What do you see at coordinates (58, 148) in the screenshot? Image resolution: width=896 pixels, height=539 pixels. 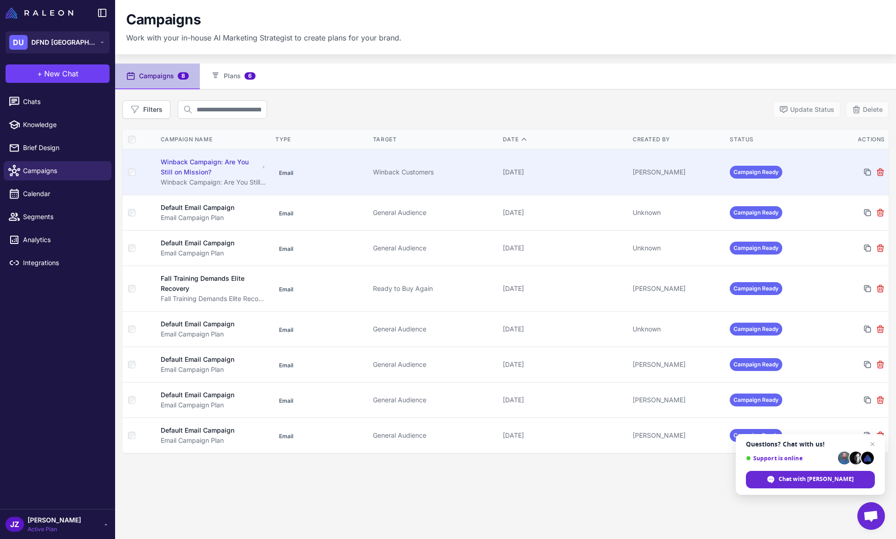 I see `a: Brief Design` at bounding box center [58, 148].